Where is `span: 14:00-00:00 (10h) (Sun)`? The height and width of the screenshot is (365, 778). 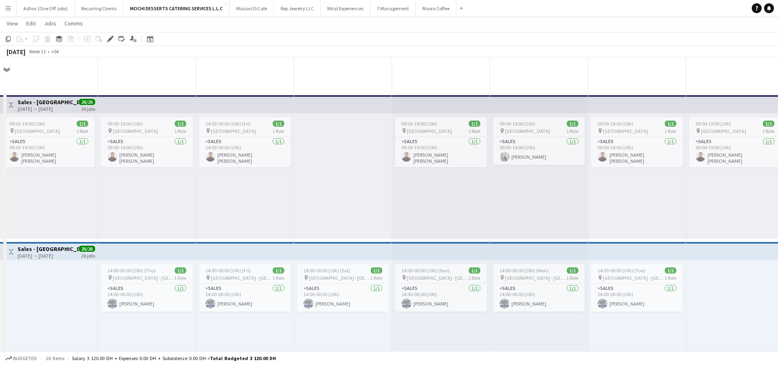
span: 14:00-00:00 (10h) (Sun) is located at coordinates (425, 270).